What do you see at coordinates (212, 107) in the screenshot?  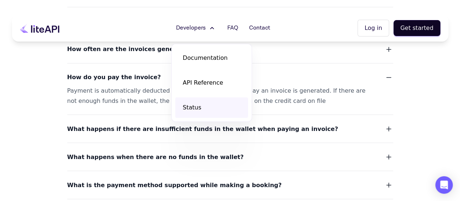 I see `a: Status` at bounding box center [212, 107].